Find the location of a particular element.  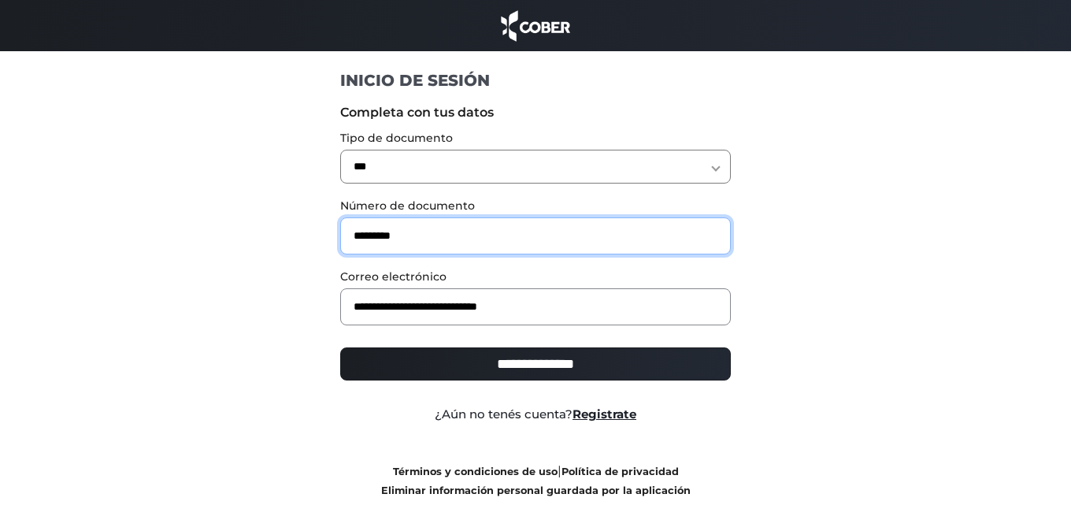

img: cober_marca.png is located at coordinates (536, 25).